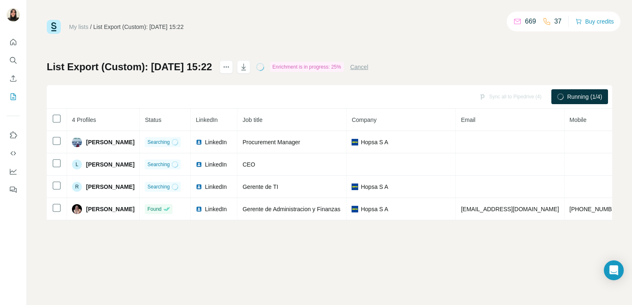  Describe the element at coordinates (13, 135) in the screenshot. I see `button: Use Surfe on LinkedIn` at that location.